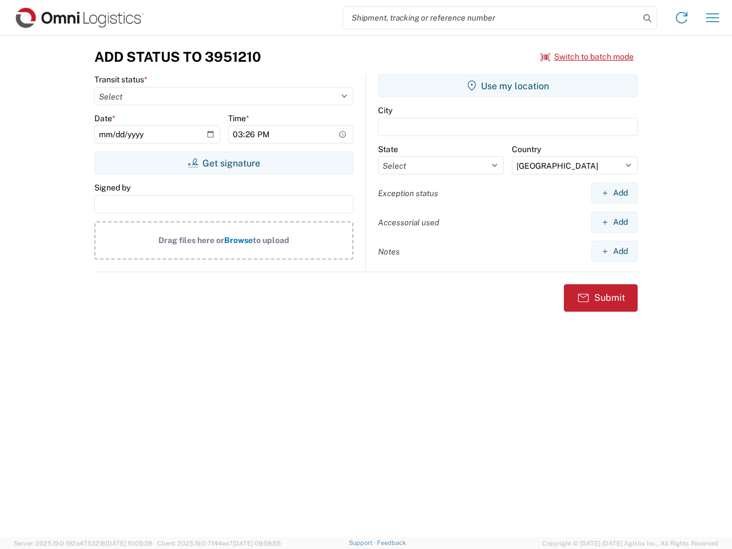 The width and height of the screenshot is (732, 549). What do you see at coordinates (389, 252) in the screenshot?
I see `label: Notes` at bounding box center [389, 252].